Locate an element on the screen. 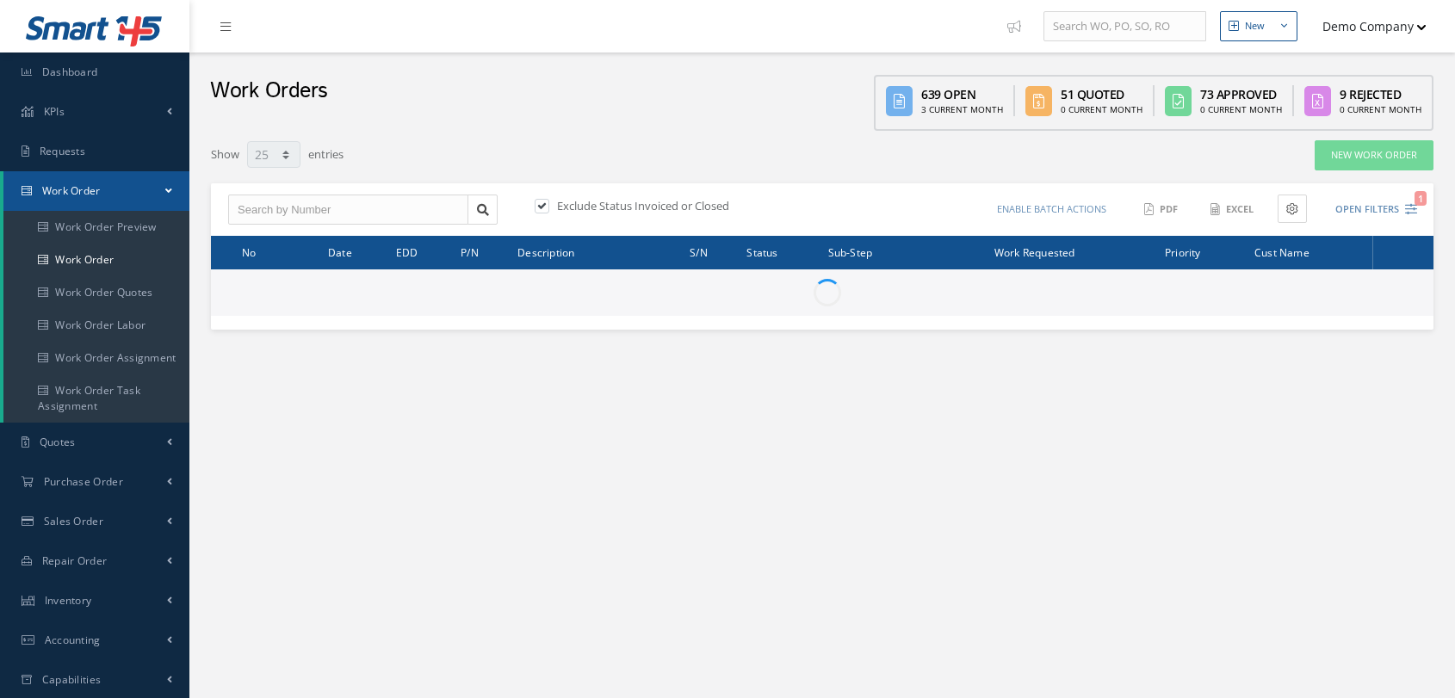 The height and width of the screenshot is (698, 1455). button: Open Filters1 is located at coordinates (1368, 209).